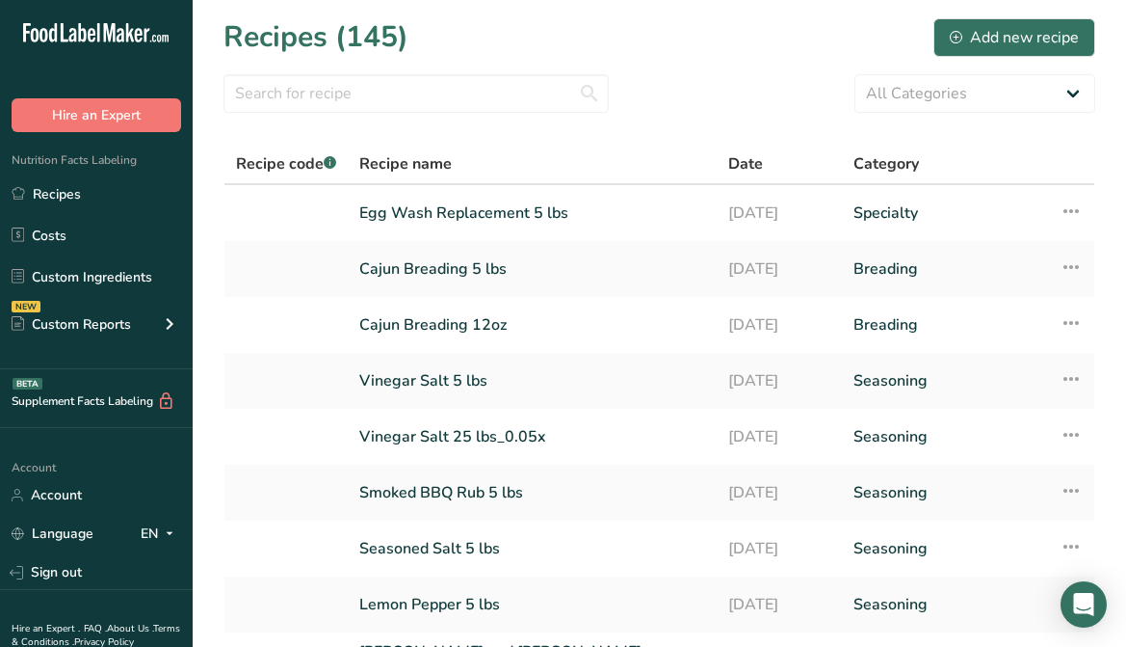 Image resolution: width=1126 pixels, height=647 pixels. What do you see at coordinates (95, 628) in the screenshot?
I see `a: FAQ .` at bounding box center [95, 628].